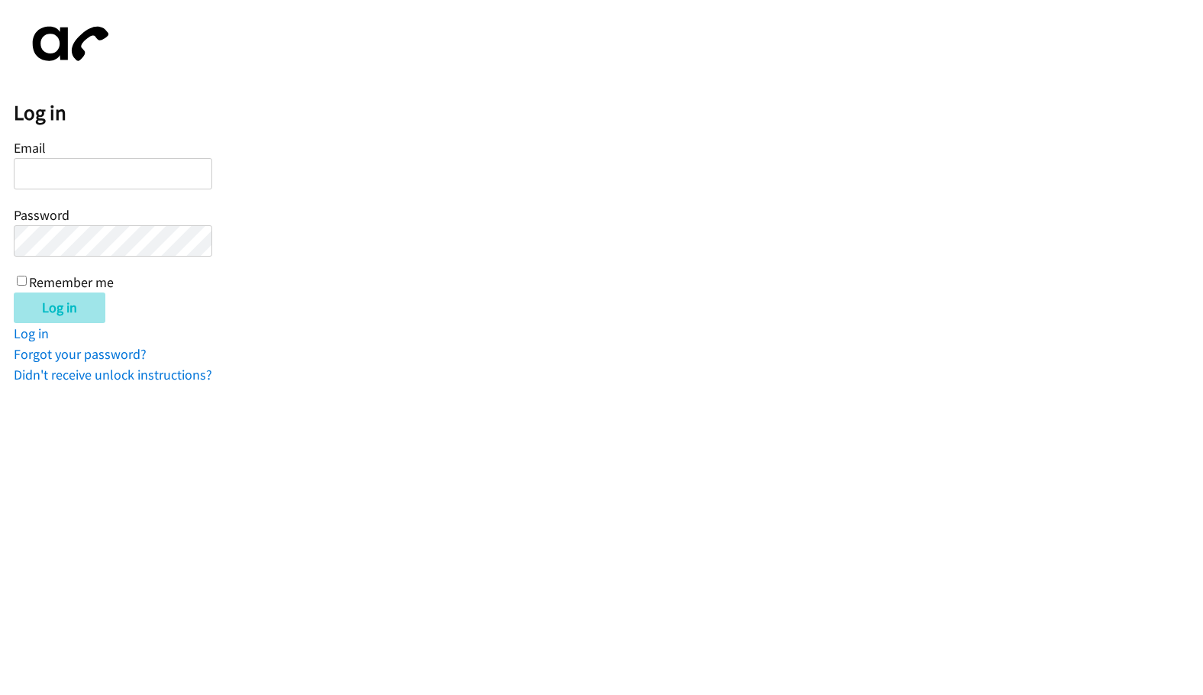  I want to click on label: Email, so click(30, 147).